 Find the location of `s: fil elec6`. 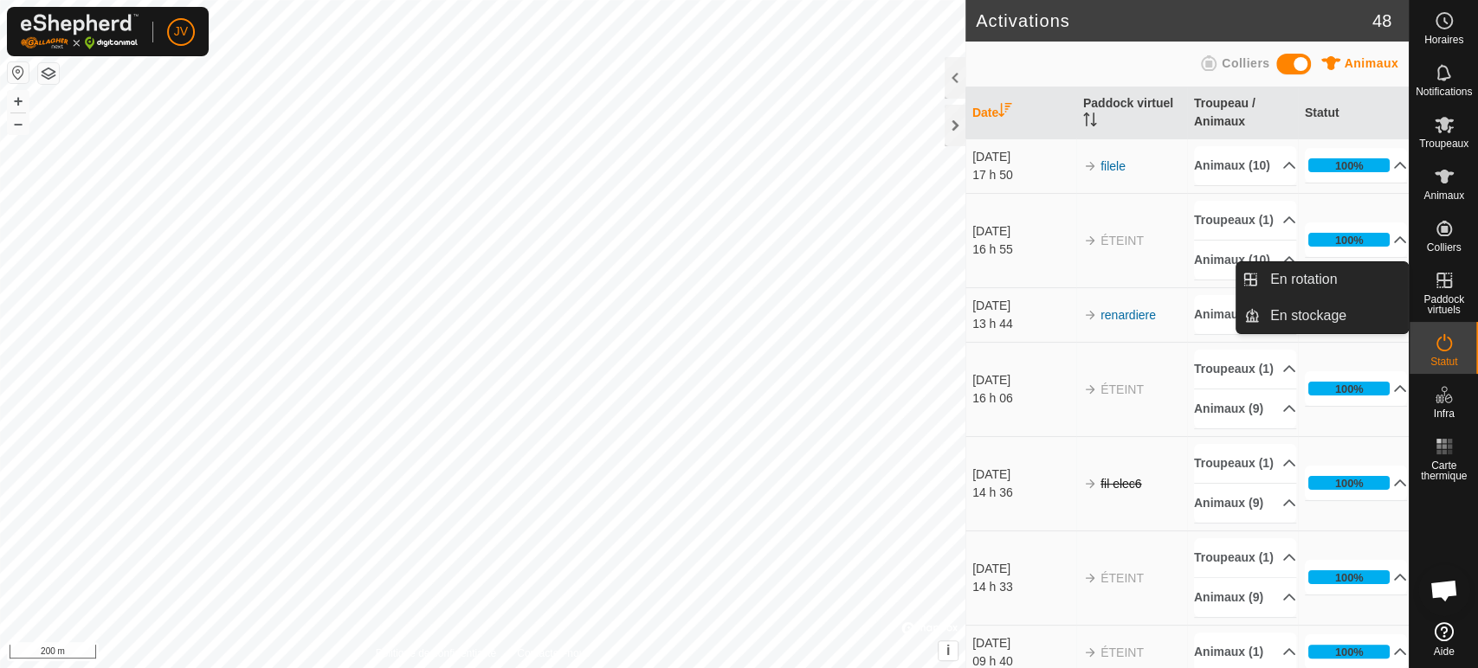

s: fil elec6 is located at coordinates (1120, 484).